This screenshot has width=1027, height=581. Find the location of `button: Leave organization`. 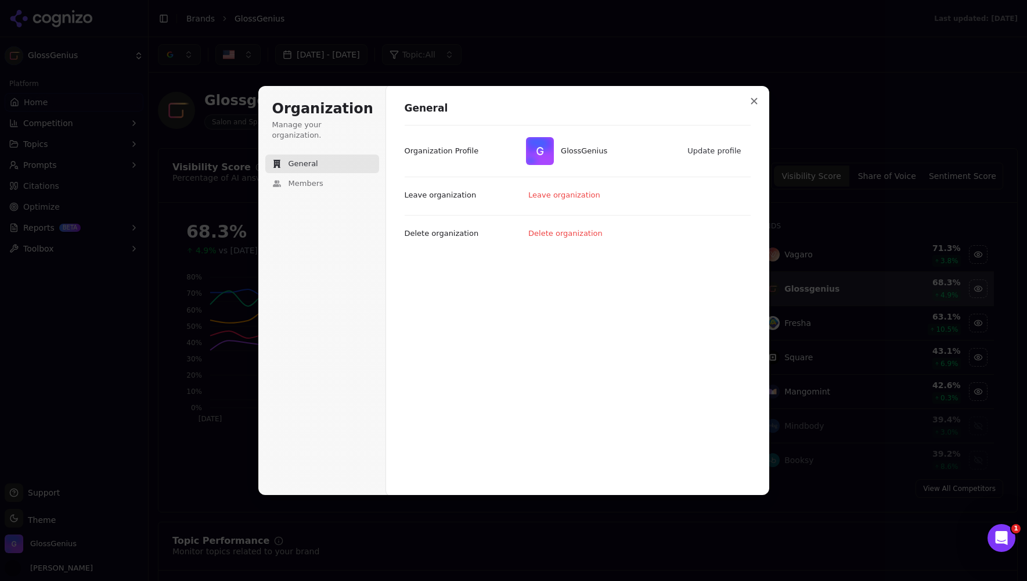

button: Leave organization is located at coordinates (565, 195).